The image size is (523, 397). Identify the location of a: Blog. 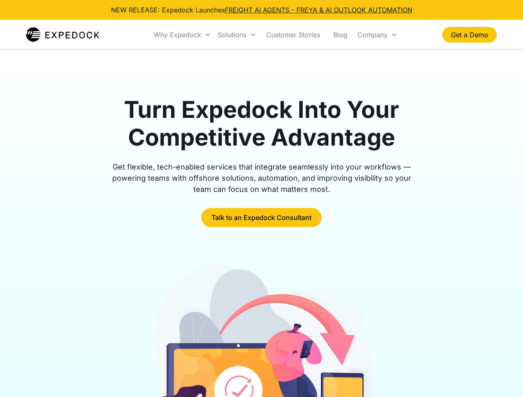
(340, 35).